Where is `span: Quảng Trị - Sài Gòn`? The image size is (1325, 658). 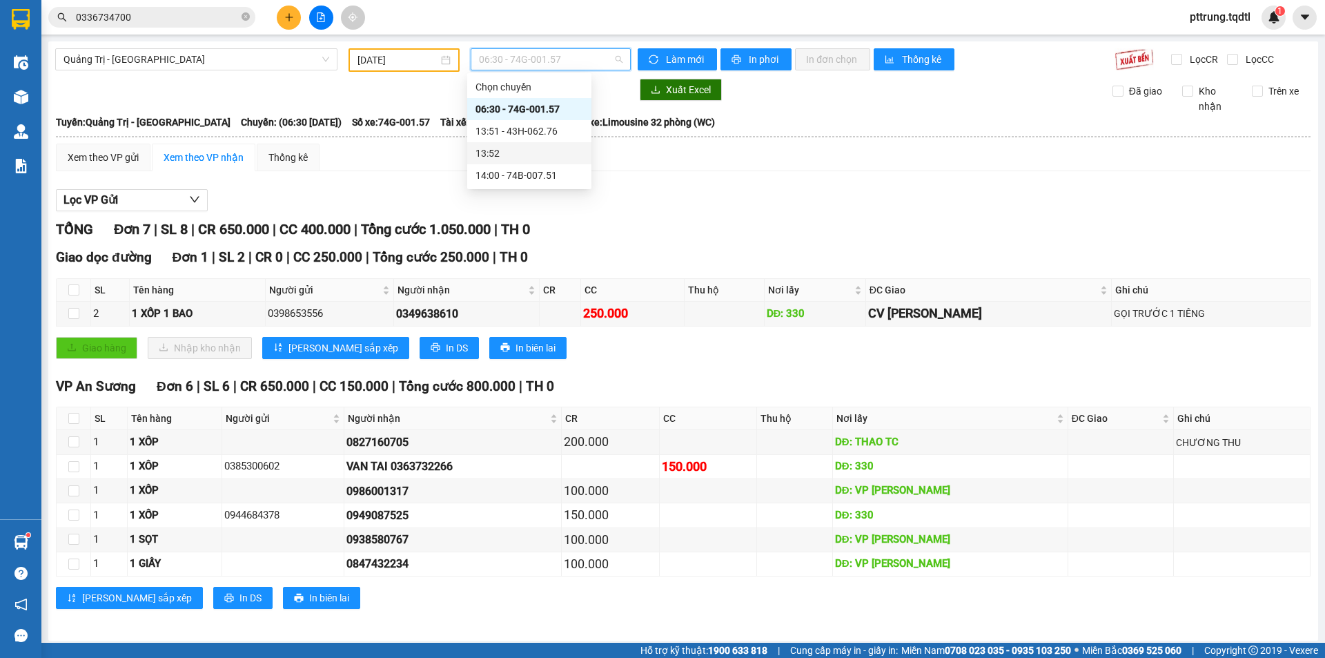 span: Quảng Trị - Sài Gòn is located at coordinates (196, 59).